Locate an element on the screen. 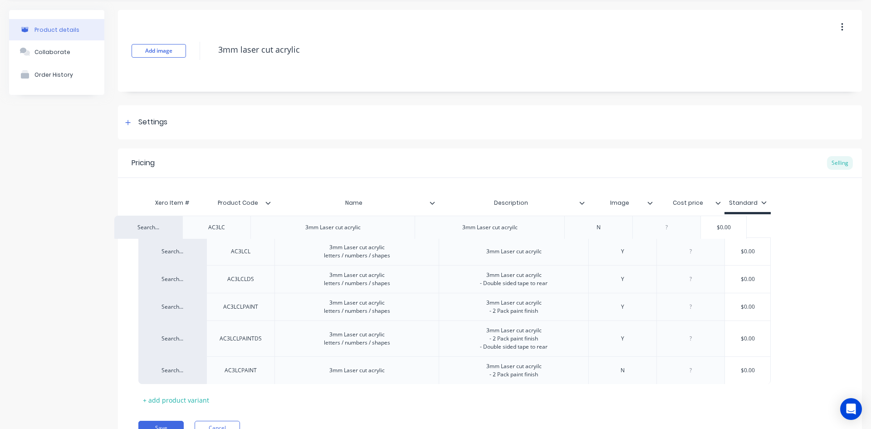 This screenshot has height=429, width=871. textarea: 3mm laser cut acrylic is located at coordinates (500, 49).